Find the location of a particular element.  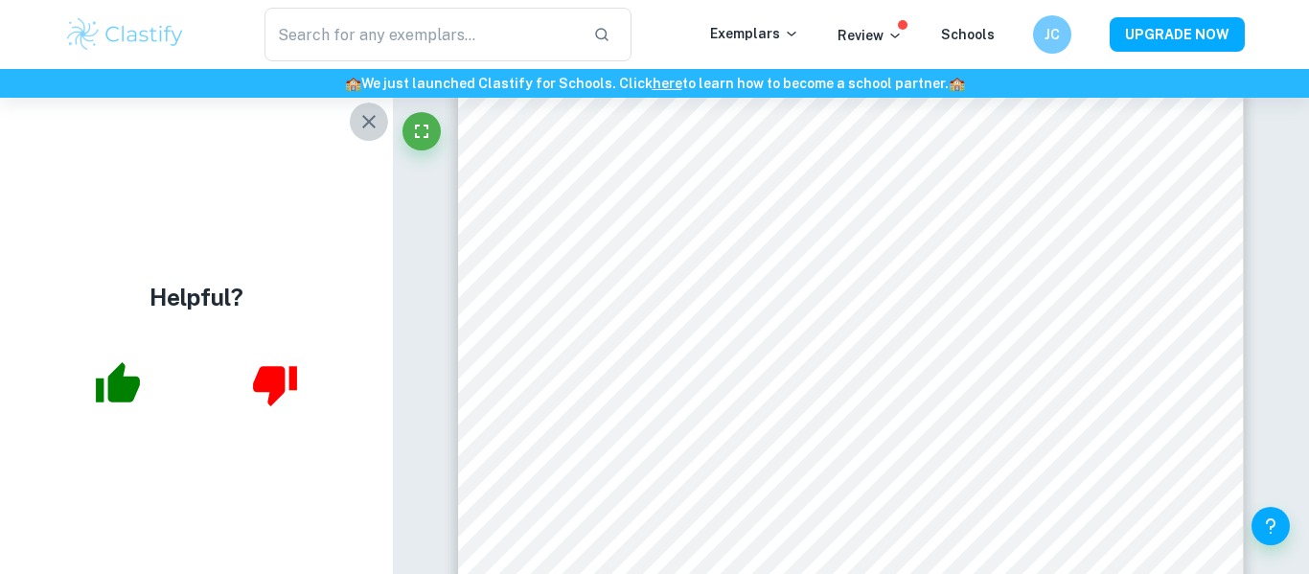

a: here is located at coordinates (667, 83).